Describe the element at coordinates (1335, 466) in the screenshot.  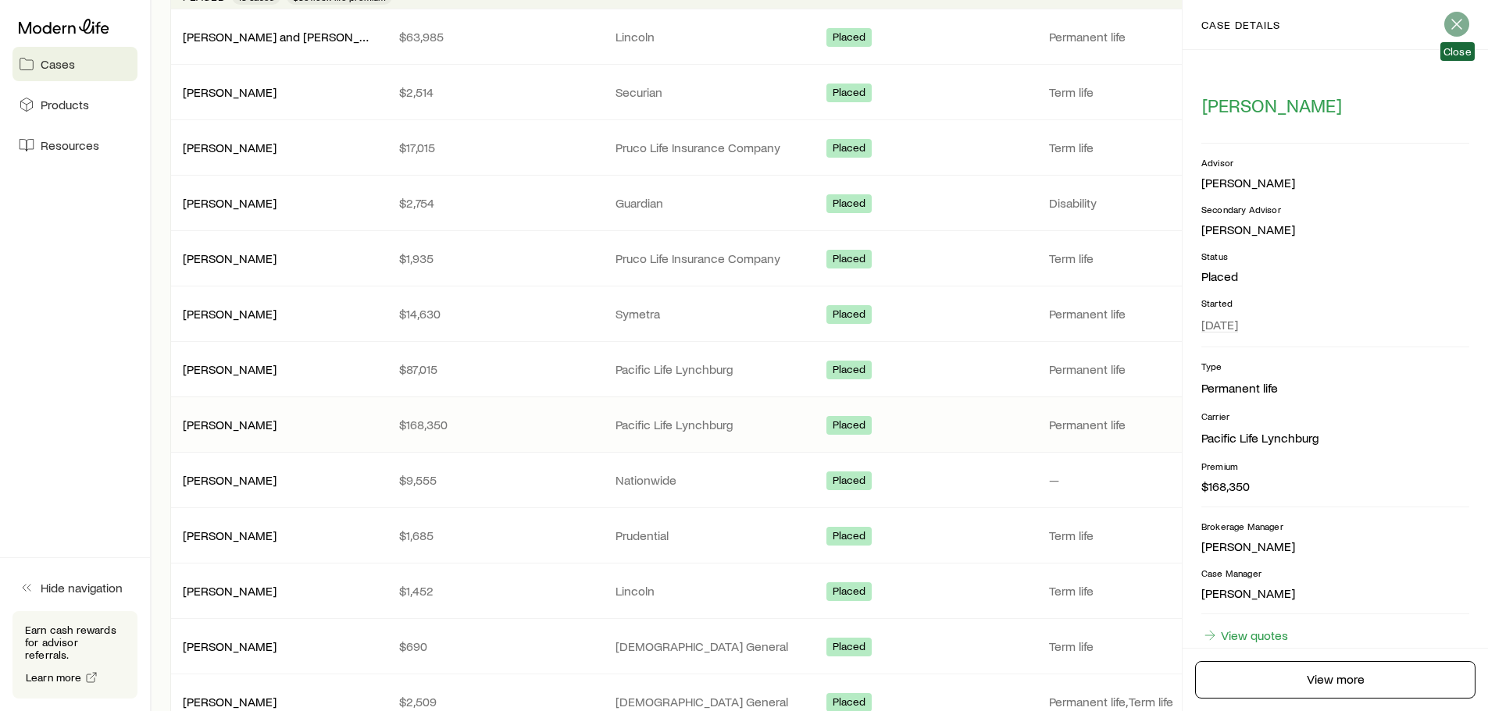
I see `p: Premium` at that location.